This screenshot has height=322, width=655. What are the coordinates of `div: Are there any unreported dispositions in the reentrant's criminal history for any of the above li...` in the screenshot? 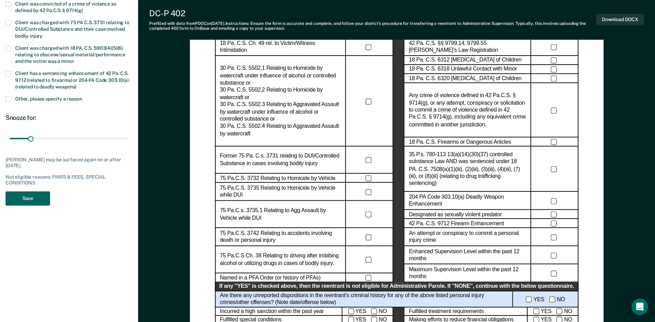 It's located at (364, 299).